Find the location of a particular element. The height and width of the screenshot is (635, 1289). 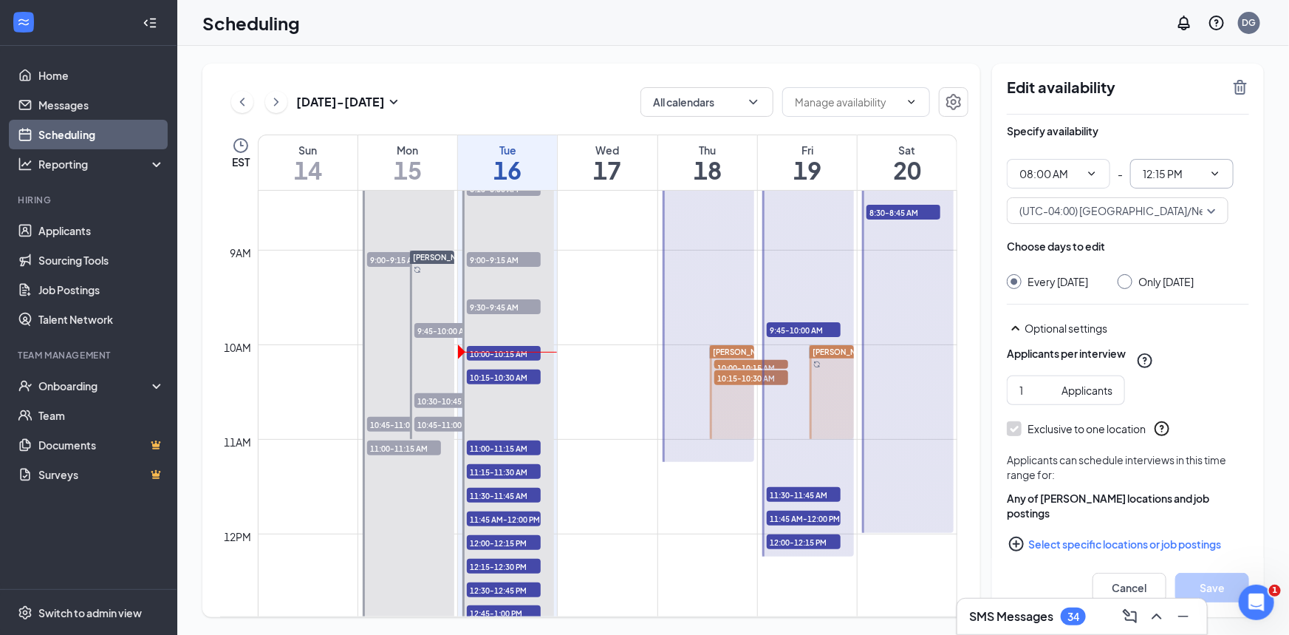

span: 12:15-12:30 PM is located at coordinates (504, 566).